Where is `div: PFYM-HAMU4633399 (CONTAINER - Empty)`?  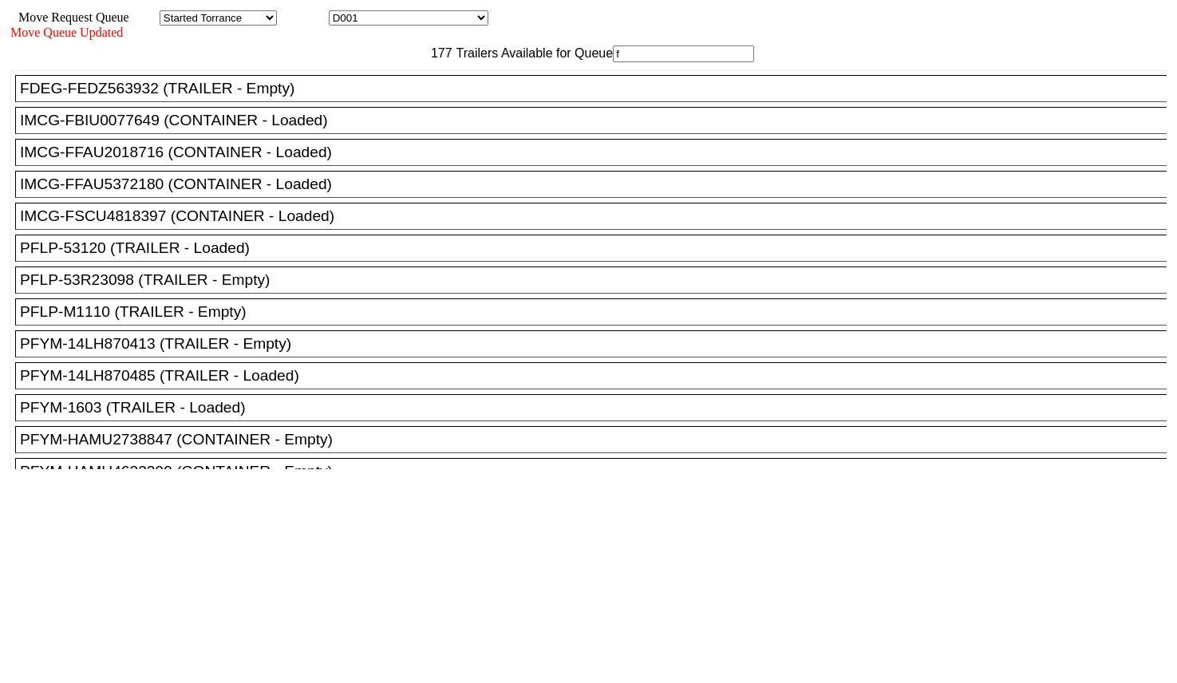
div: PFYM-HAMU4633399 (CONTAINER - Empty) is located at coordinates (598, 472).